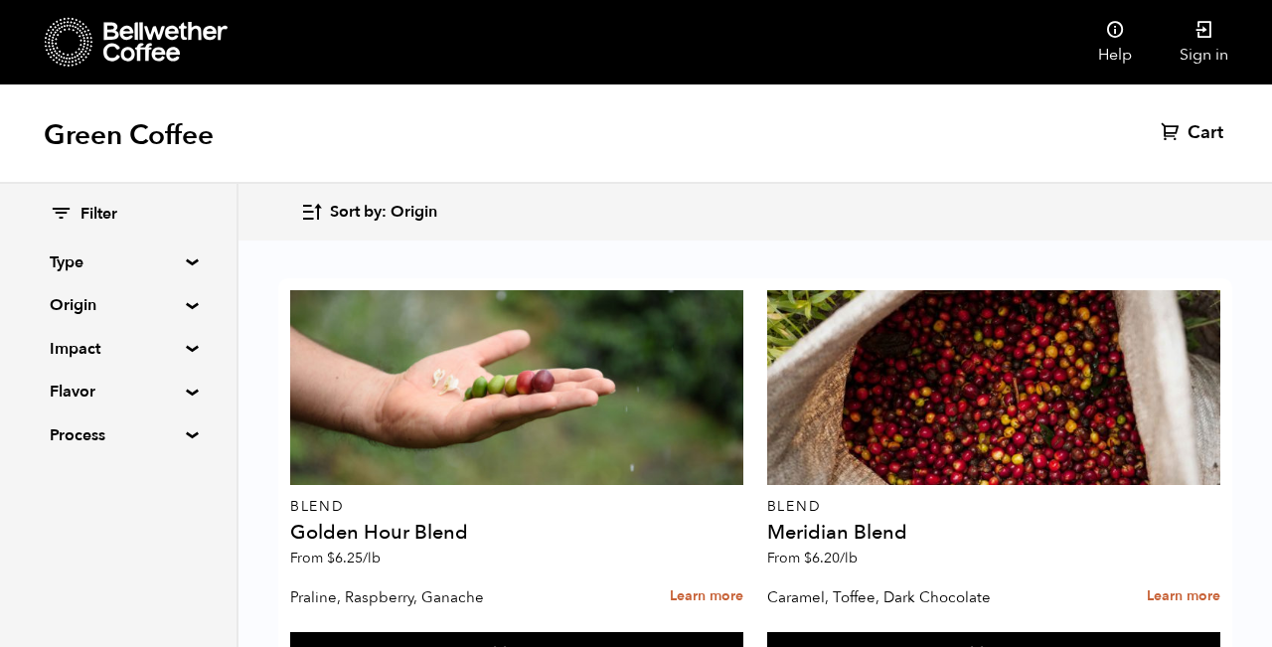  I want to click on span: Cart, so click(1205, 133).